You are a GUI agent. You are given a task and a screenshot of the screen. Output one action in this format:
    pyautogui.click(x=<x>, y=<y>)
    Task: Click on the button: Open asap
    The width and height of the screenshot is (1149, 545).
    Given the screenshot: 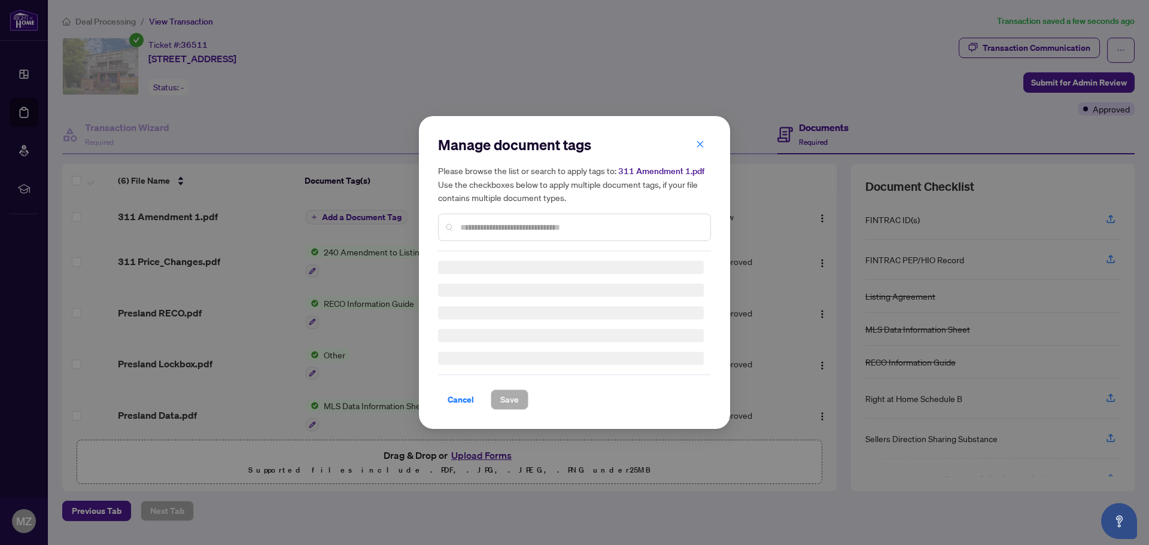 What is the action you would take?
    pyautogui.click(x=1119, y=521)
    